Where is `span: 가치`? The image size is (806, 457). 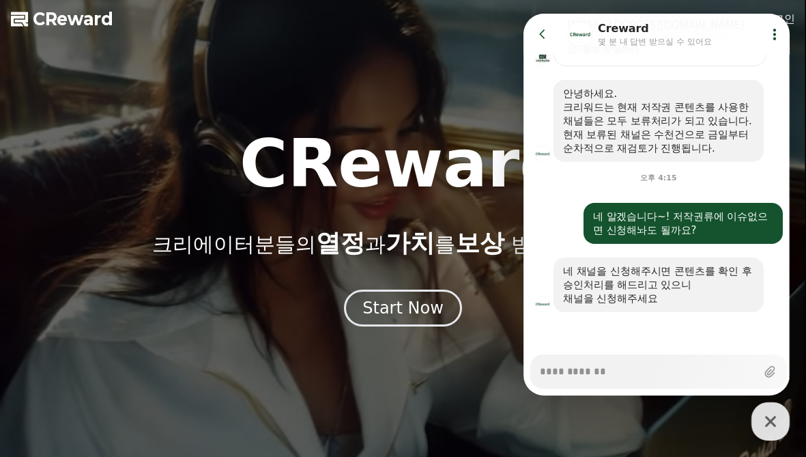
span: 가치 is located at coordinates (410, 242).